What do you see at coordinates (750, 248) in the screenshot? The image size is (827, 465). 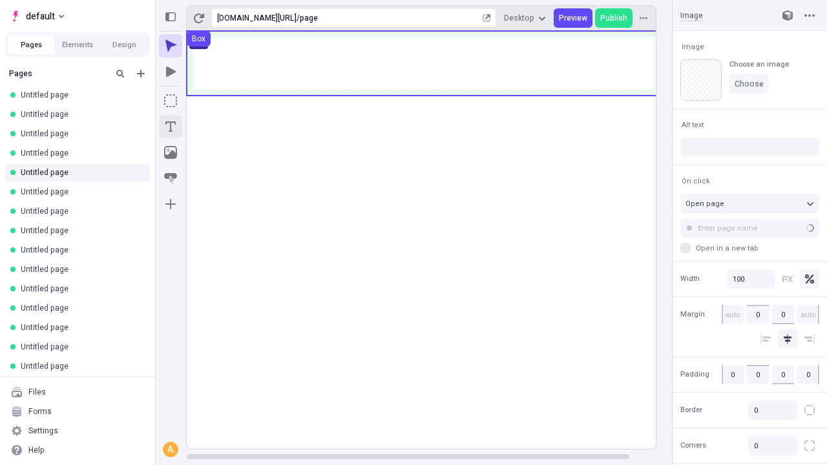 I see `label: Open in a new tab` at bounding box center [750, 248].